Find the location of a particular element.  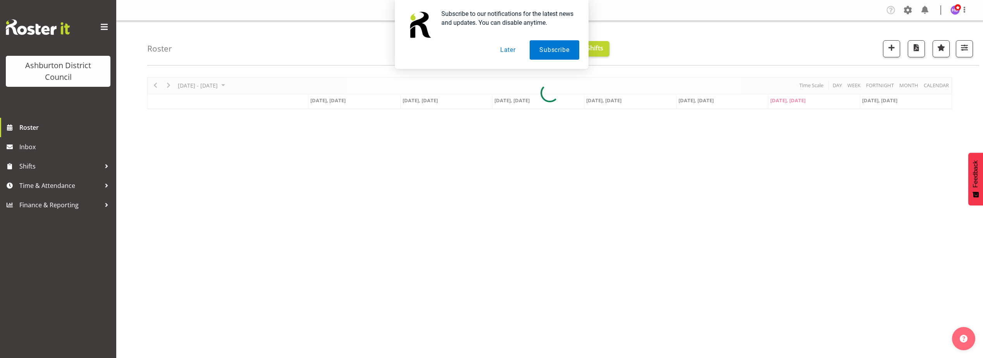

span: Feedback is located at coordinates (975, 174).